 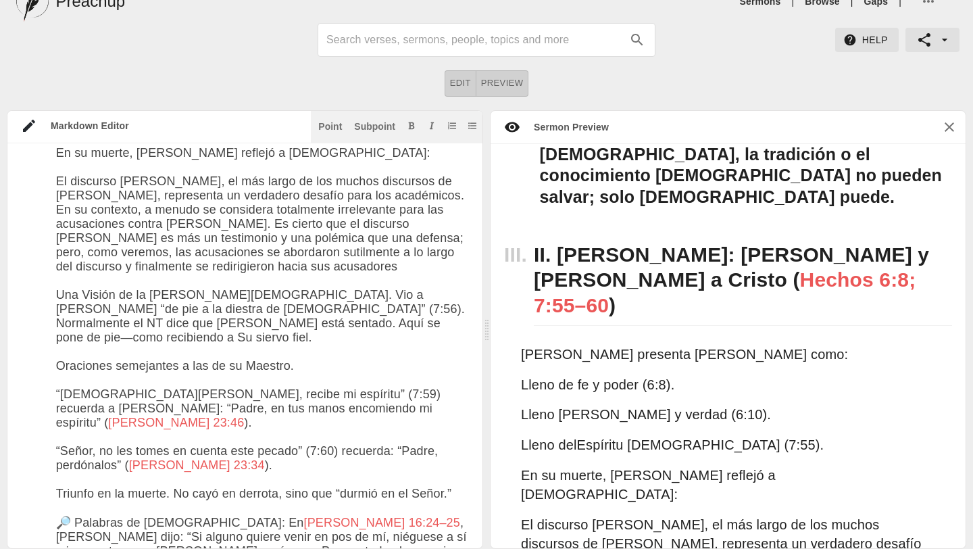 What do you see at coordinates (432, 126) in the screenshot?
I see `button: Add italic text` at bounding box center [432, 126].